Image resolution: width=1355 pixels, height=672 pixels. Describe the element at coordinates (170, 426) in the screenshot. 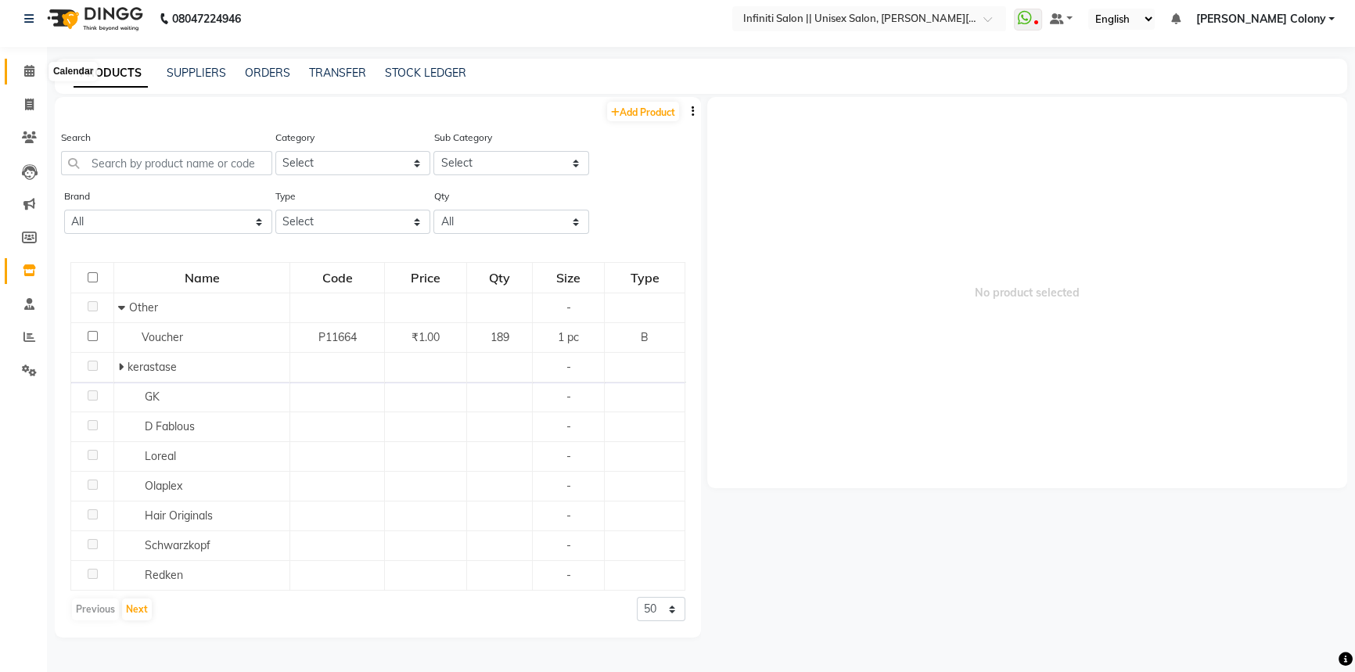

I see `span: D Fablous` at that location.